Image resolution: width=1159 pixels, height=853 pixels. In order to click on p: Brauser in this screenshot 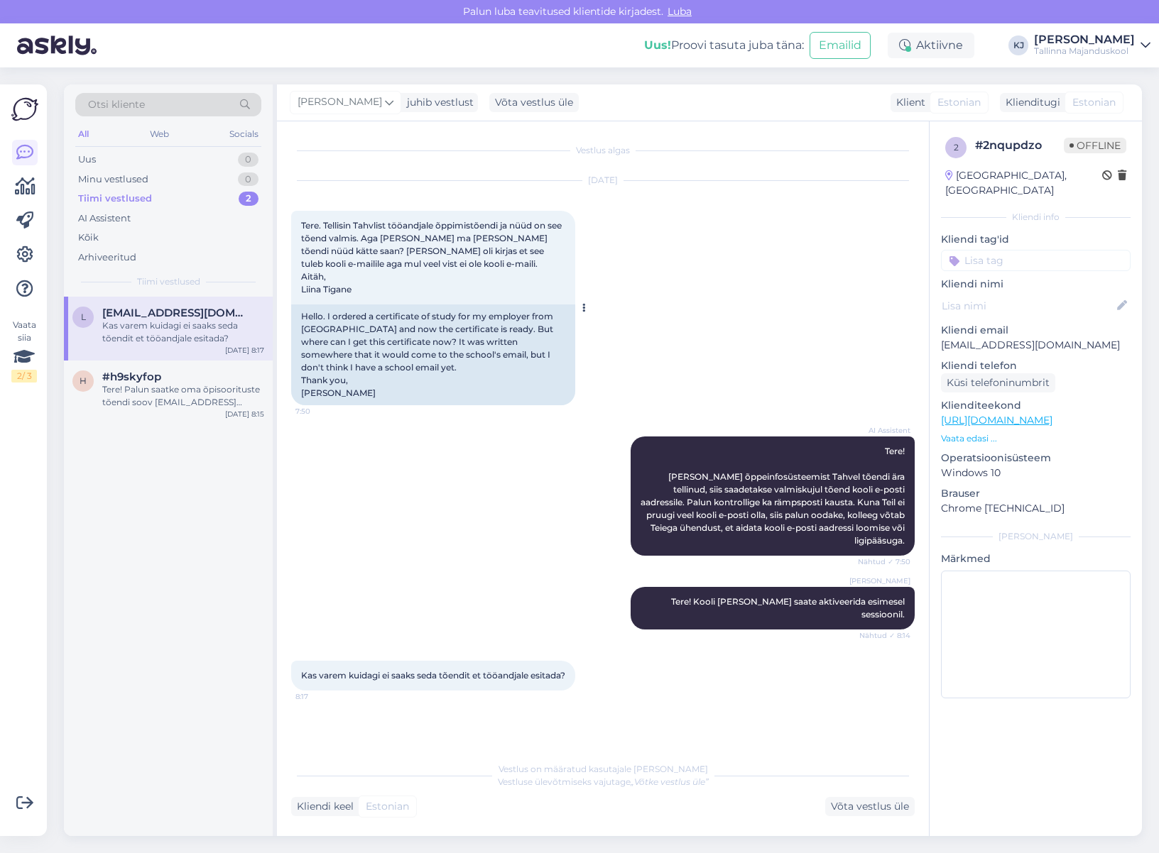, I will do `click(1035, 493)`.